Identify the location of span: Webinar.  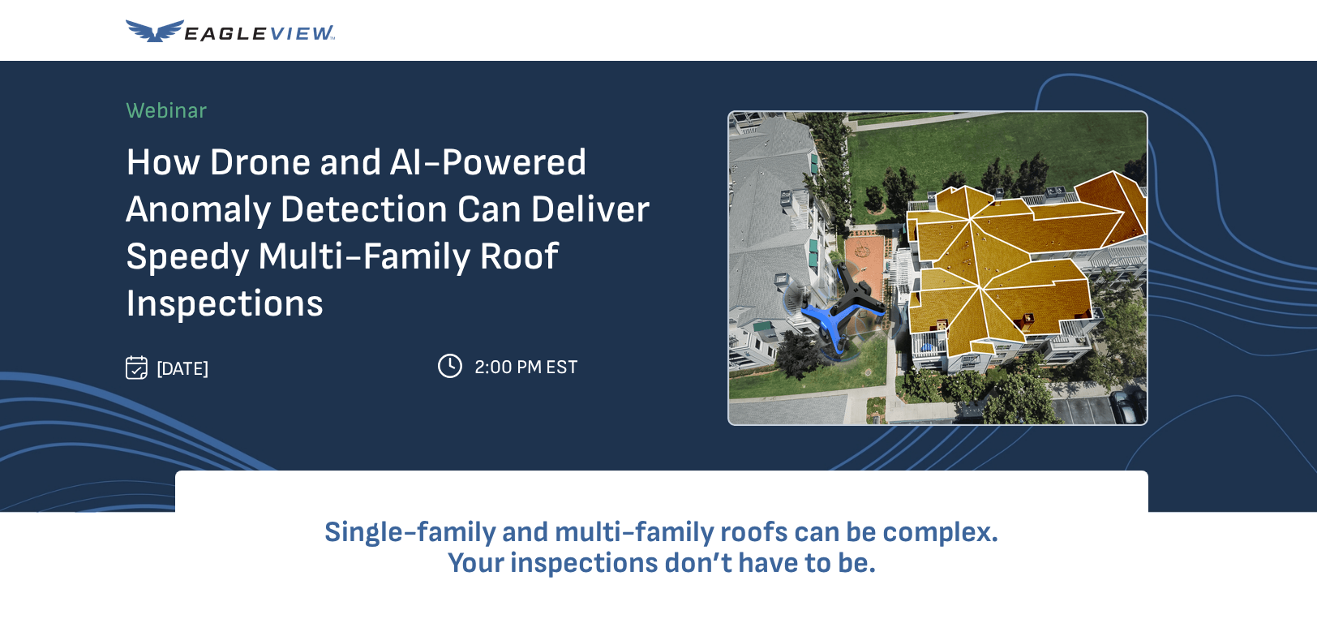
(166, 110).